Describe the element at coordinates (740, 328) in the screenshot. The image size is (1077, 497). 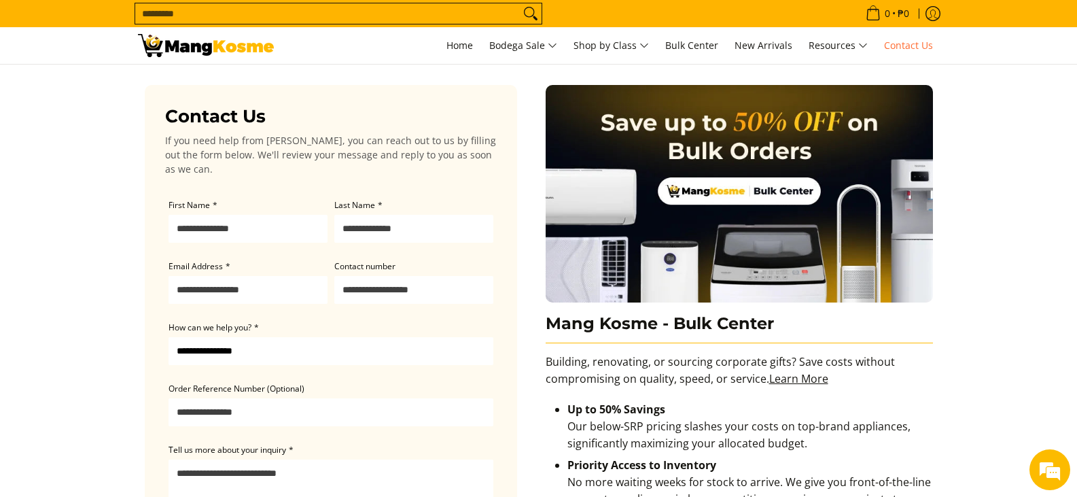
I see `h3: Mang Kosme - Bulk Center` at that location.